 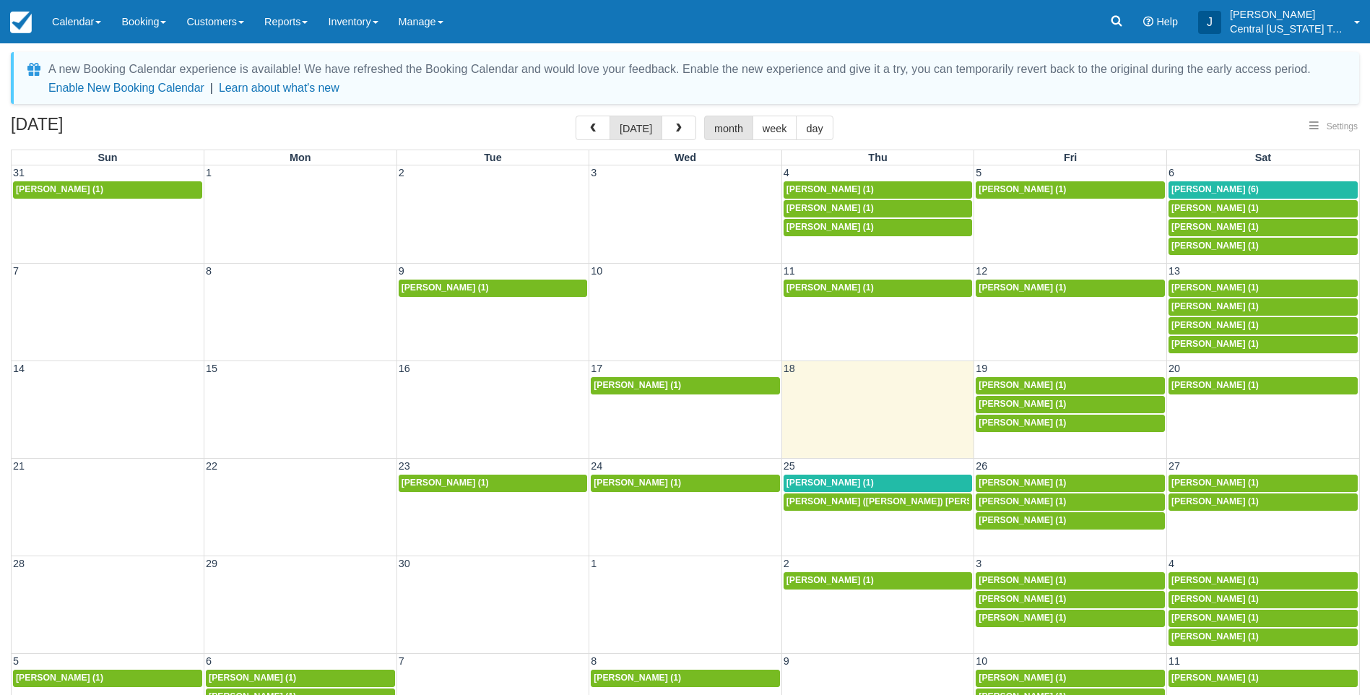 What do you see at coordinates (597, 271) in the screenshot?
I see `span: 10` at bounding box center [597, 271].